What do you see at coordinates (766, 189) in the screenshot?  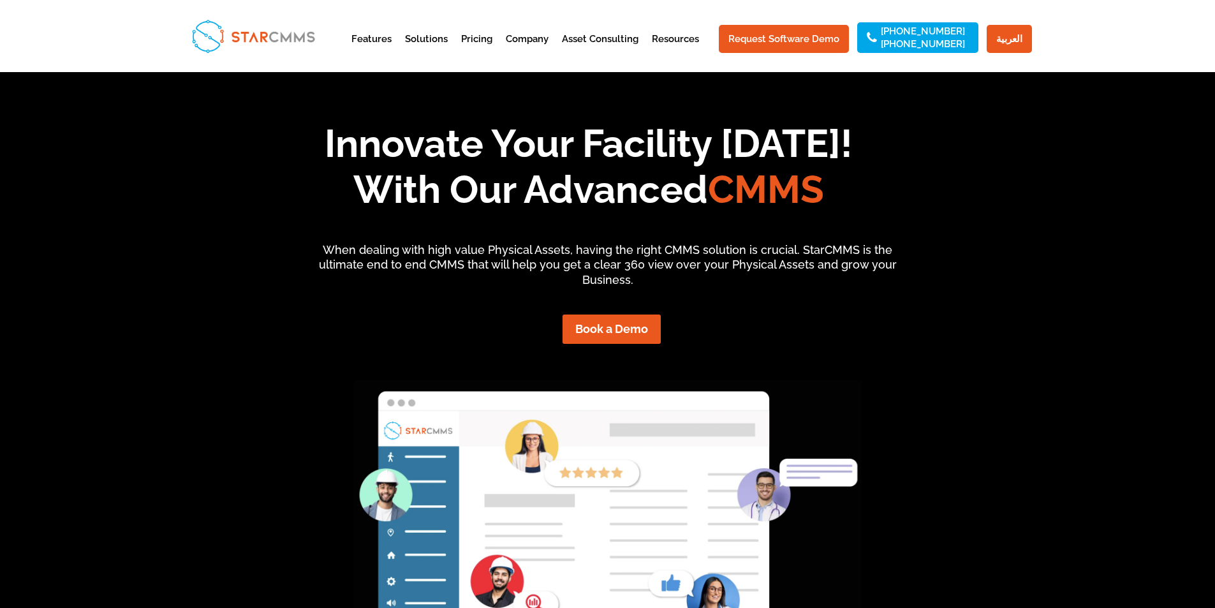 I see `span: CMMS` at bounding box center [766, 189].